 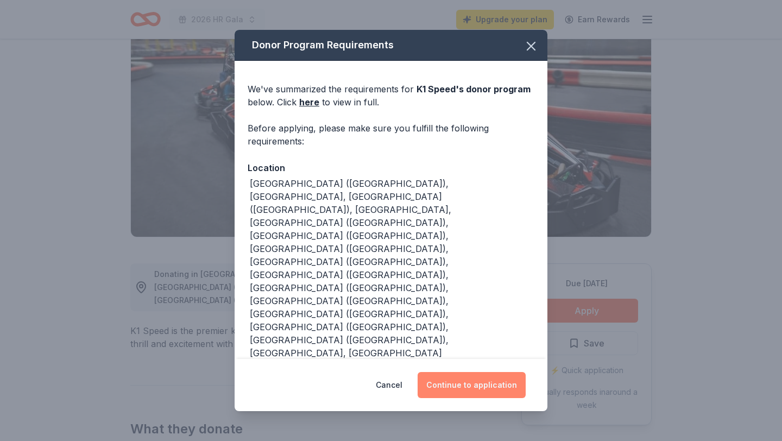 I want to click on a: here, so click(x=309, y=102).